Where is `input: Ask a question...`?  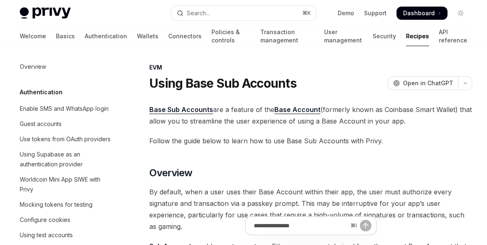
input: Ask a question... is located at coordinates (300, 225).